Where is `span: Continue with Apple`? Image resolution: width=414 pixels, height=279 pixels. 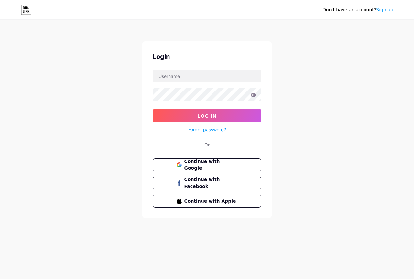
span: Continue with Apple is located at coordinates (211, 201).